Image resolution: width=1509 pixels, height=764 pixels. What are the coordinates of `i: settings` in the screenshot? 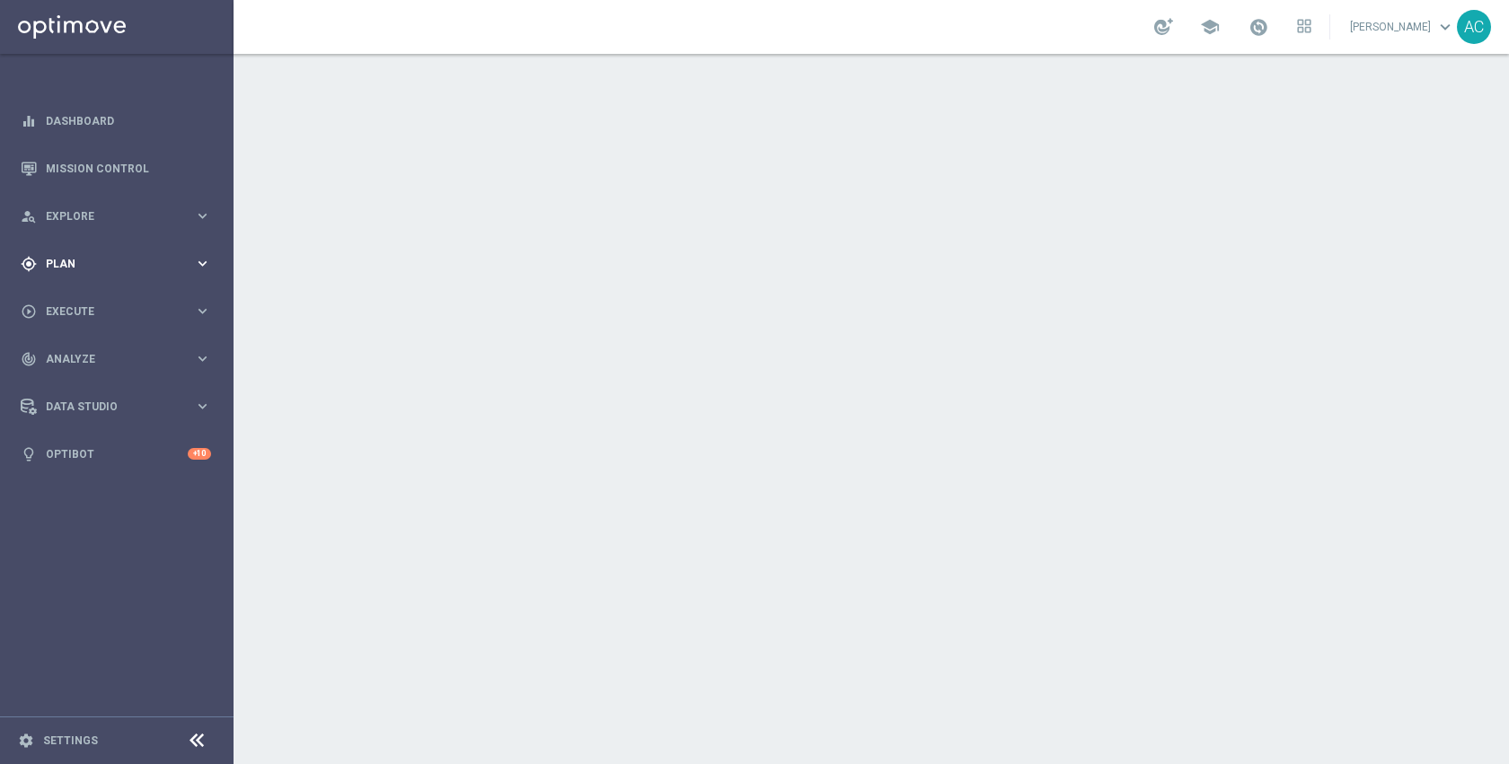 It's located at (26, 741).